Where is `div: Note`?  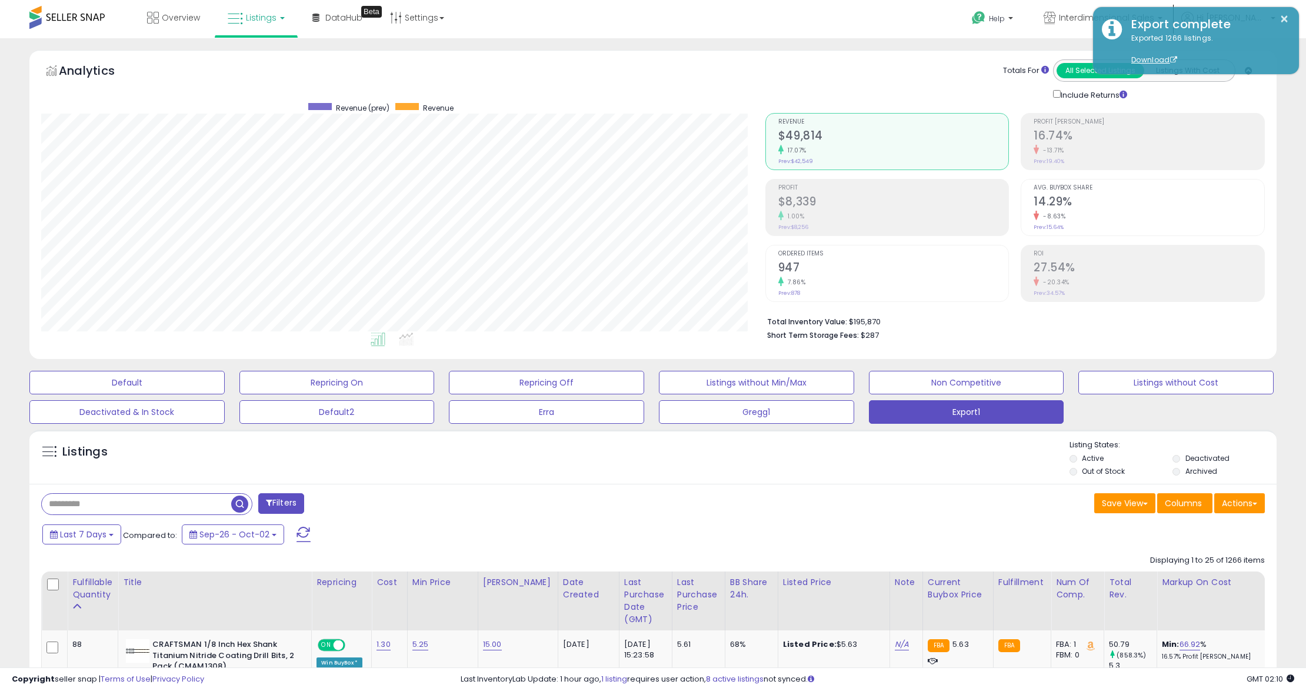
div: Note is located at coordinates (906, 582).